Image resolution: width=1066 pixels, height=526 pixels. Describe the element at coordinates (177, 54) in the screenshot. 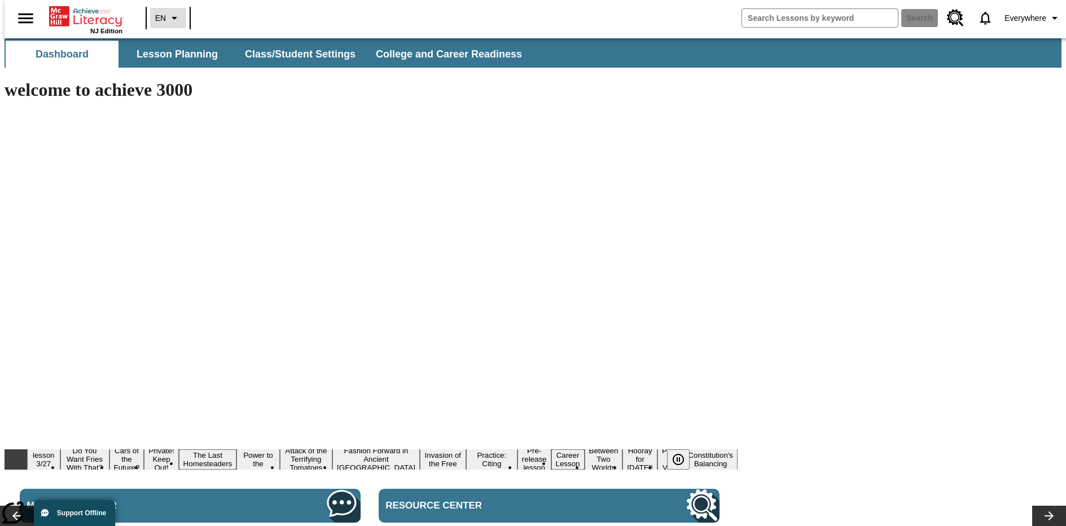

I see `button: Lesson Planning` at that location.